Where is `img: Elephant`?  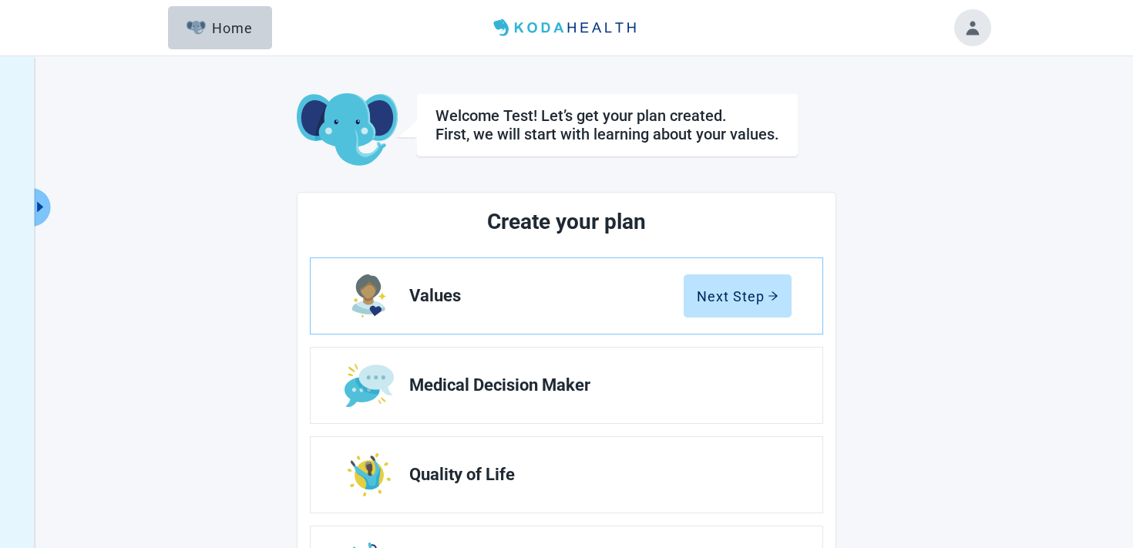 img: Elephant is located at coordinates (196, 28).